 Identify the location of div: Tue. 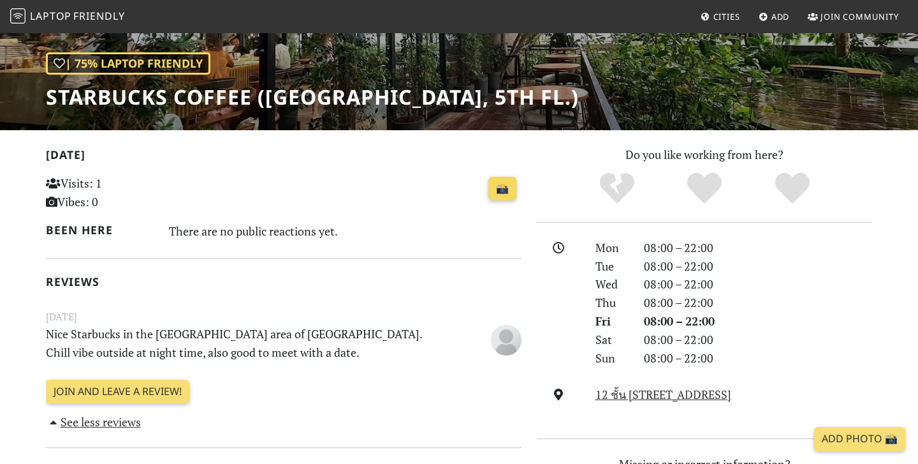
(612, 266).